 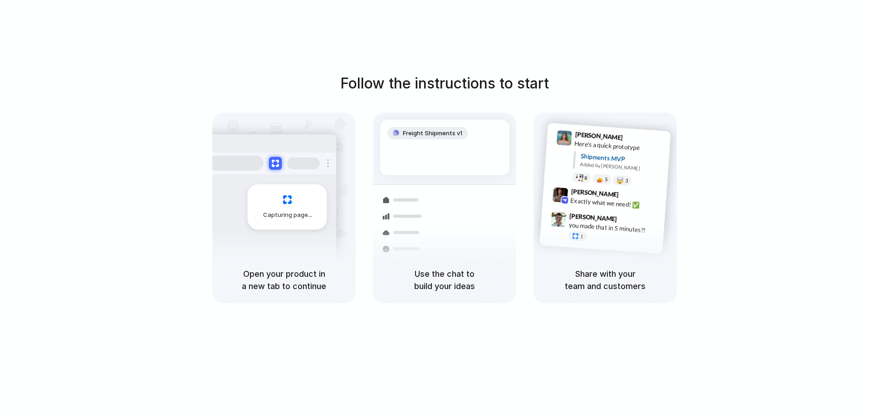 I want to click on span: 9:47 AM, so click(x=629, y=220).